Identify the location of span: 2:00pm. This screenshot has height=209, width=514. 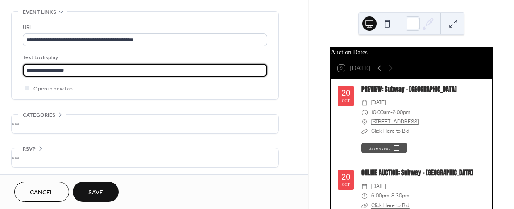
(401, 112).